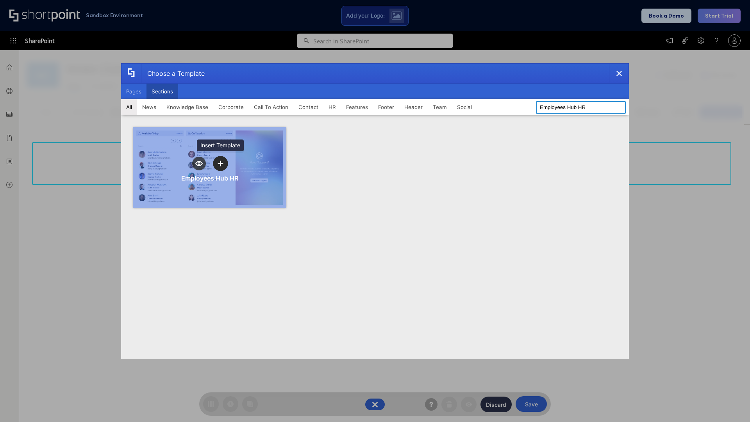 Image resolution: width=750 pixels, height=422 pixels. I want to click on div: Chat Widget, so click(731, 403).